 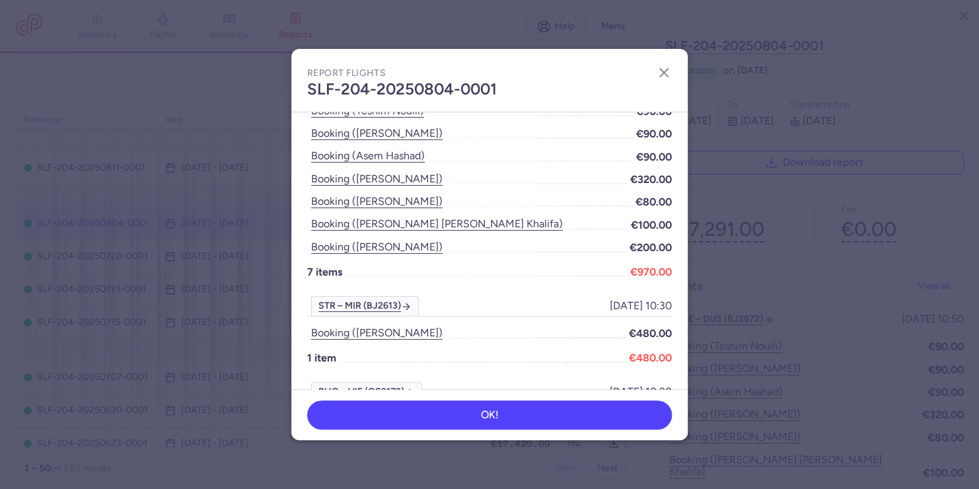 I want to click on button: OK!, so click(x=489, y=415).